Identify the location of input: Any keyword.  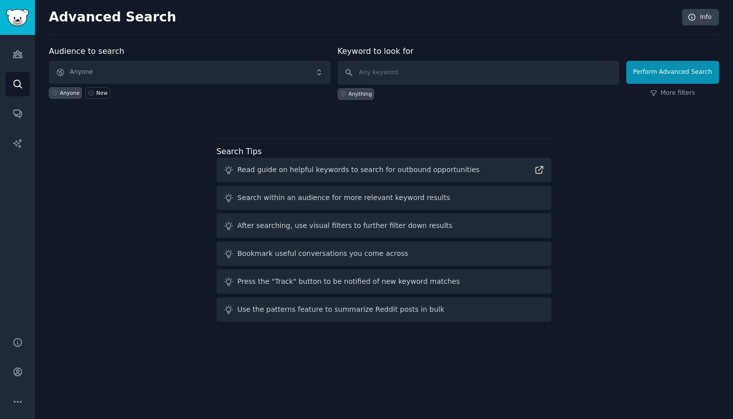
(478, 73).